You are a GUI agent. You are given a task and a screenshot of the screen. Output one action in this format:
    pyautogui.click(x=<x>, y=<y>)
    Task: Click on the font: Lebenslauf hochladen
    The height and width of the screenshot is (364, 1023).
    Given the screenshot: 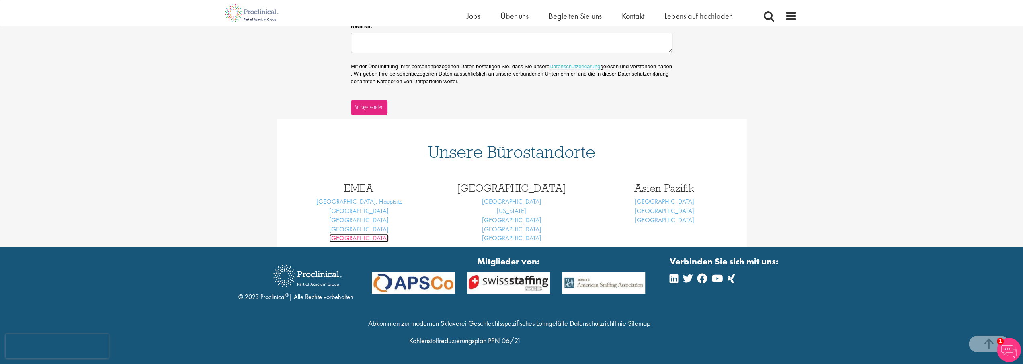 What is the action you would take?
    pyautogui.click(x=699, y=16)
    